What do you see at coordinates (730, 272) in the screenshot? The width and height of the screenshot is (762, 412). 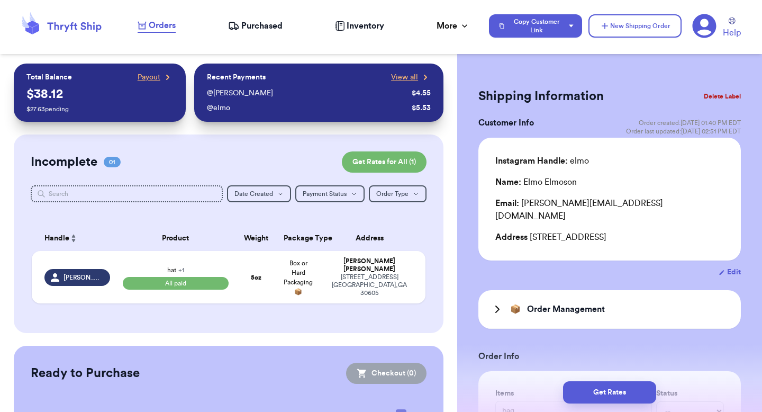 I see `button: Edit` at bounding box center [730, 272].